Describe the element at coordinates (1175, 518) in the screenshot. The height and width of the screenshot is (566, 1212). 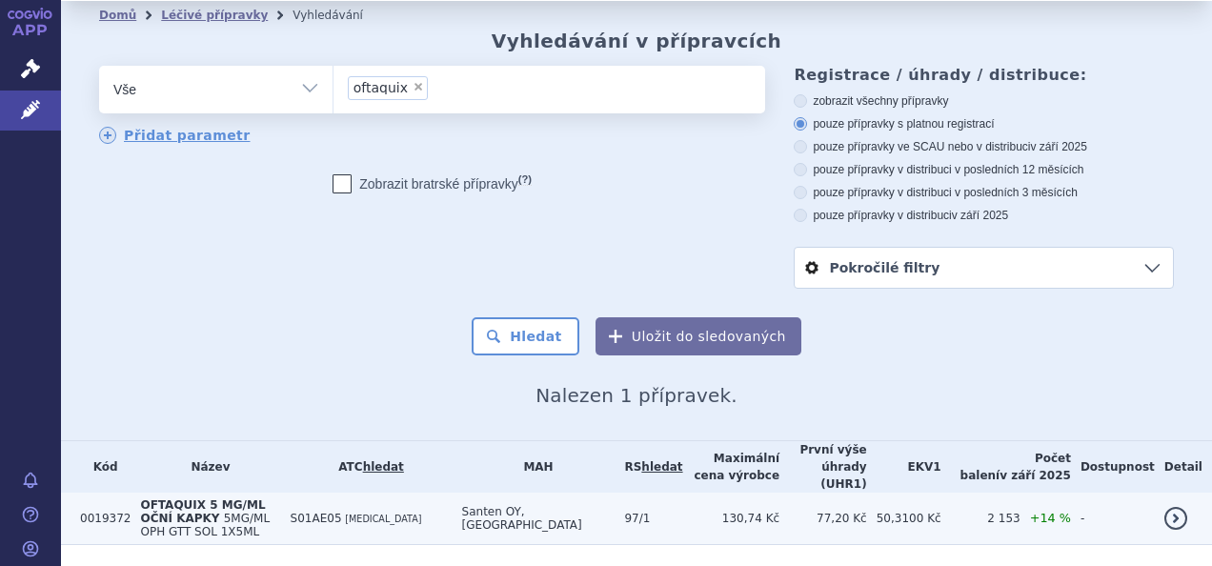
I see `a: detail` at that location.